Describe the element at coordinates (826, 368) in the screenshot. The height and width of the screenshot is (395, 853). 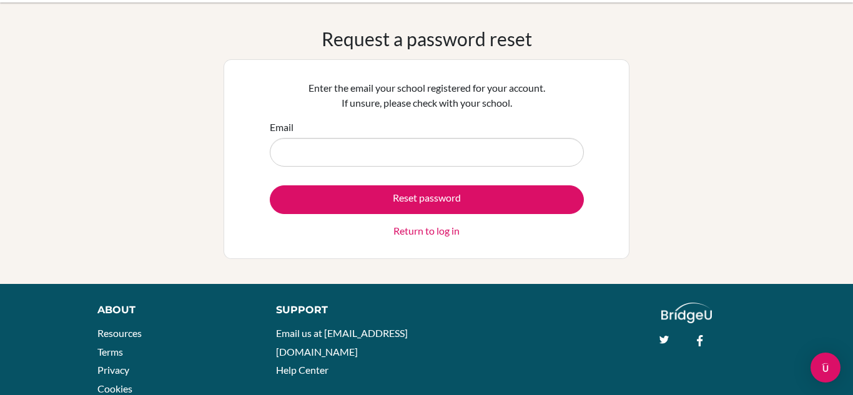
I see `div: Open Intercom Messenger` at that location.